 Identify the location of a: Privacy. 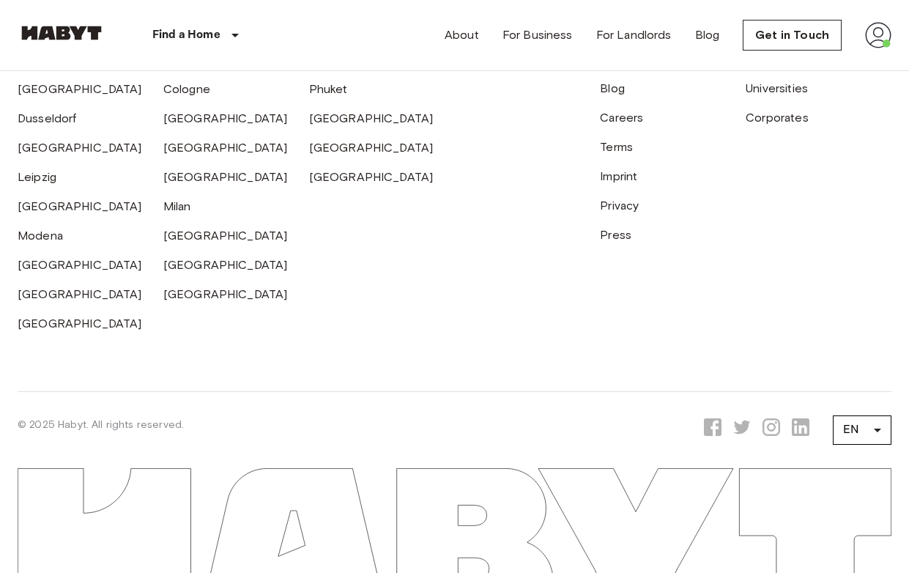
(619, 205).